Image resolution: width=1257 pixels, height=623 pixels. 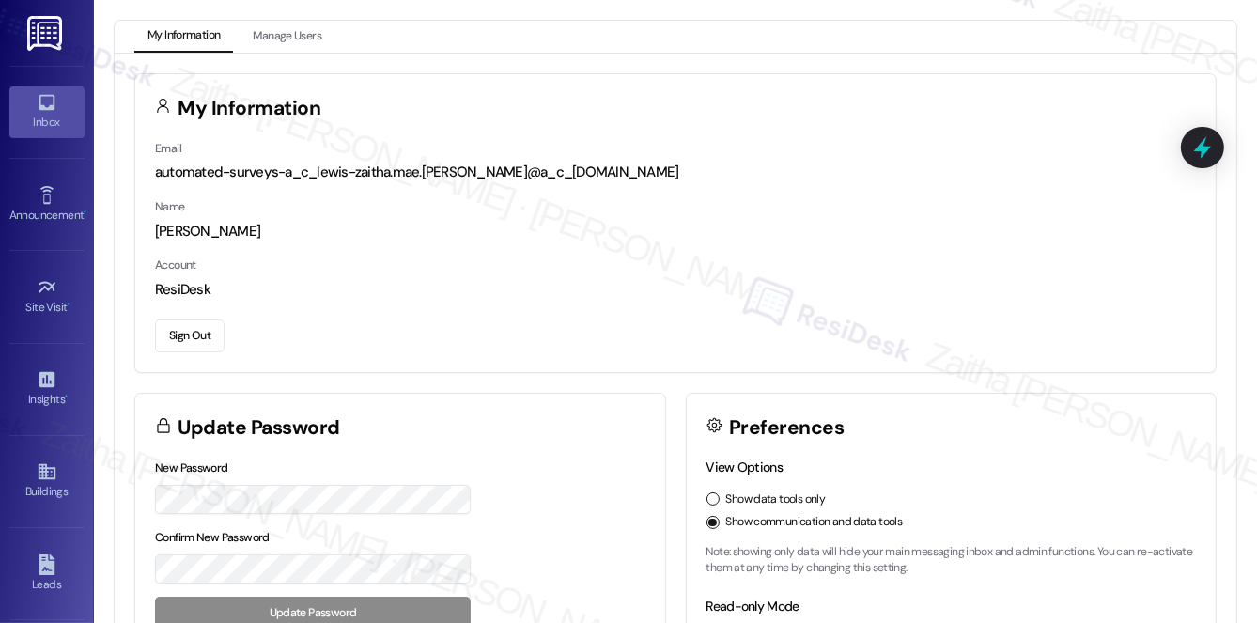 I want to click on p: Note: showing only data will hide your main messaging inbox and admin functions. You can re-activ..., so click(x=951, y=560).